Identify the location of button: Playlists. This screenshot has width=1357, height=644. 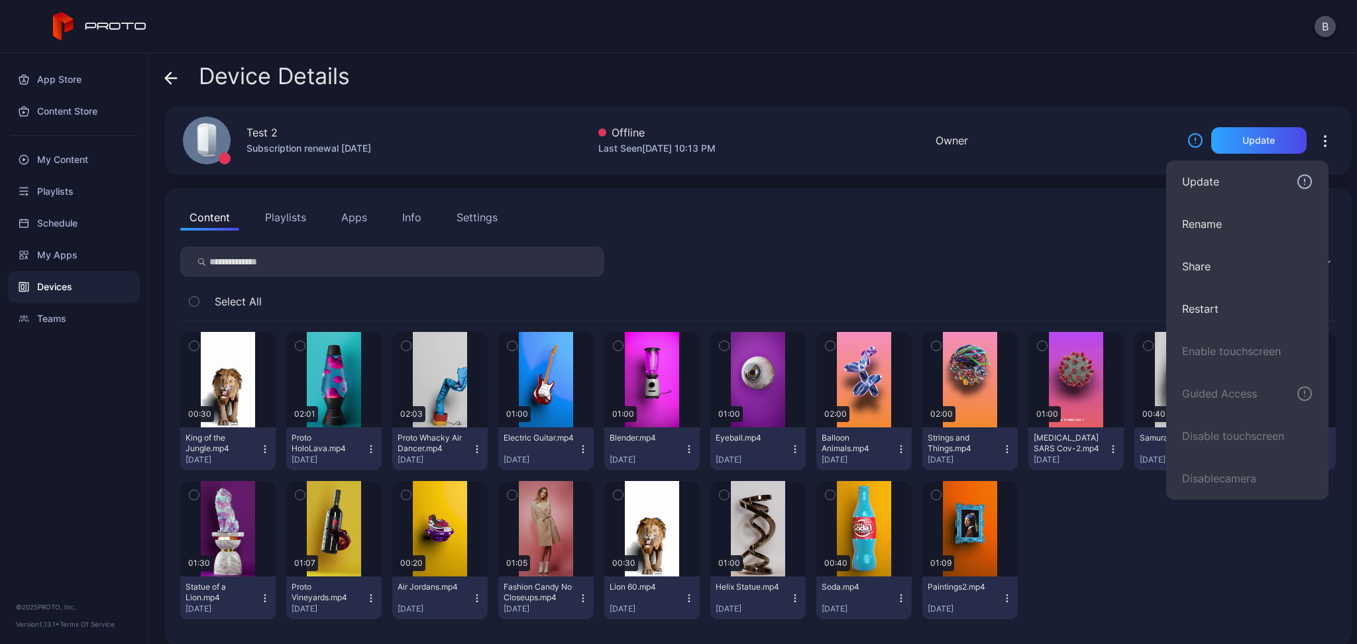
(286, 217).